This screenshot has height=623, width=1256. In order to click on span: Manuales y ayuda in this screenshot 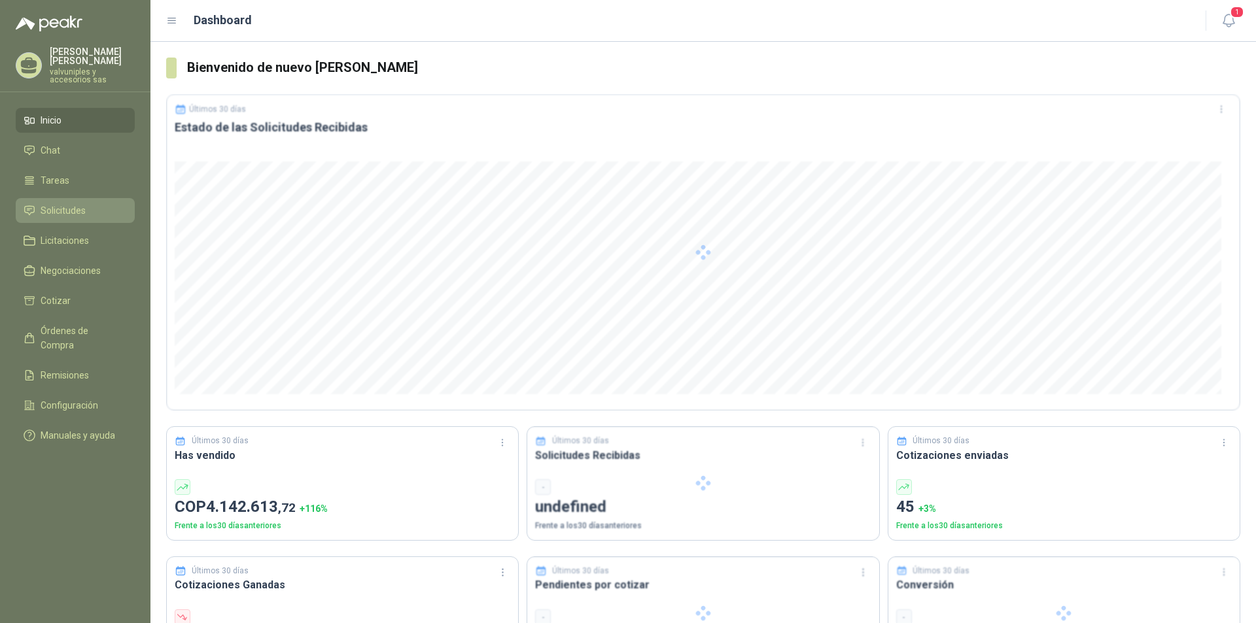, I will do `click(78, 436)`.